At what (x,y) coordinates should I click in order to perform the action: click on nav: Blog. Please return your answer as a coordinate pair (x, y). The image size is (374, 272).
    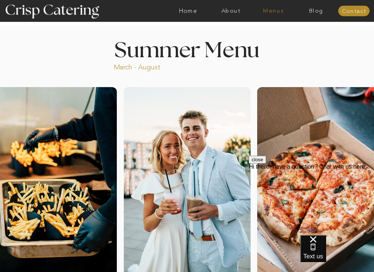
    Looking at the image, I should click on (316, 11).